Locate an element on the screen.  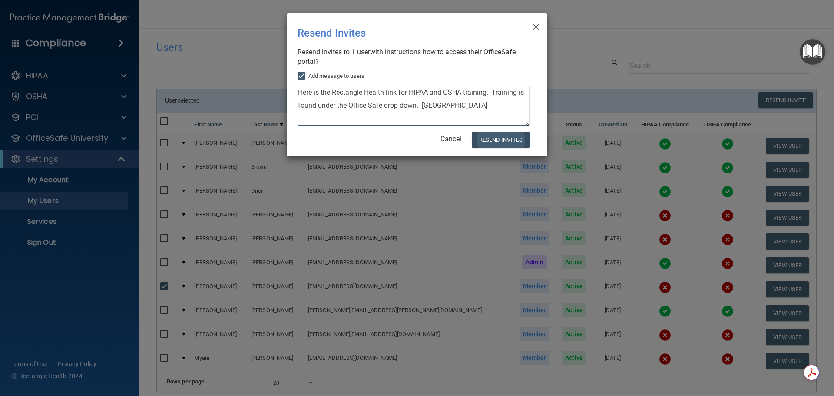
label: Add message to users is located at coordinates (331, 76).